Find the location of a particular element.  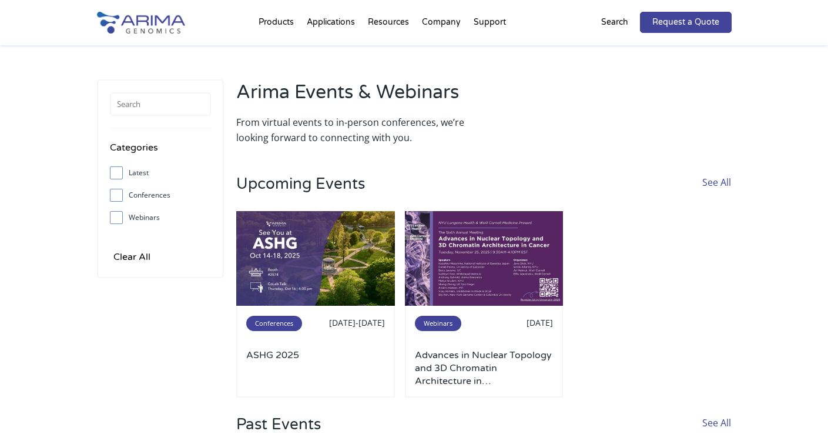

h2: Arima Events & Webinars is located at coordinates (357, 97).